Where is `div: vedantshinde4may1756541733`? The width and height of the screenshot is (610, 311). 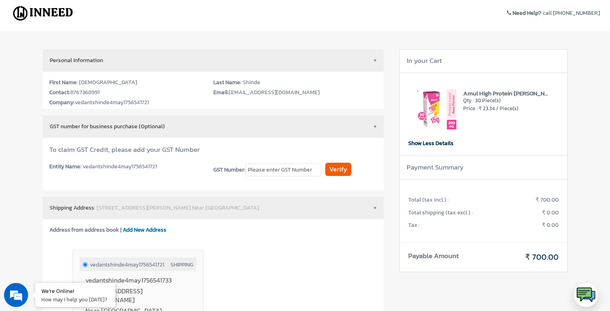 div: vedantshinde4may1756541733 is located at coordinates (138, 279).